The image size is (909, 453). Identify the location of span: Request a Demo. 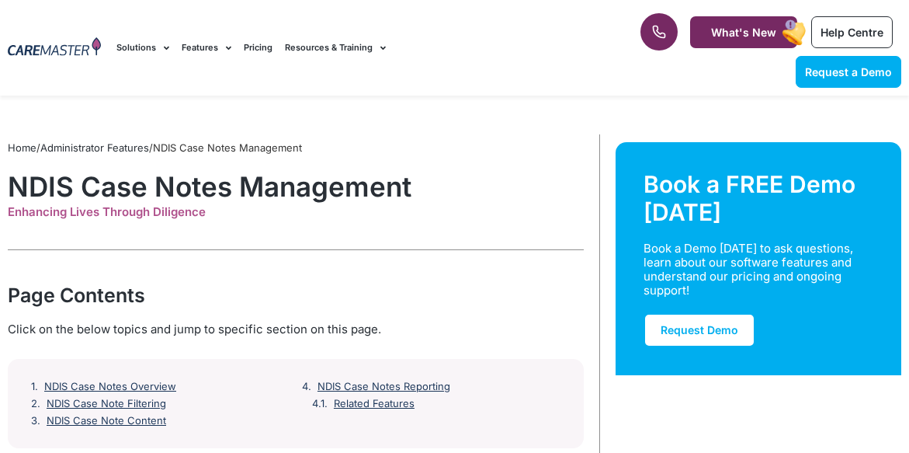
(849, 71).